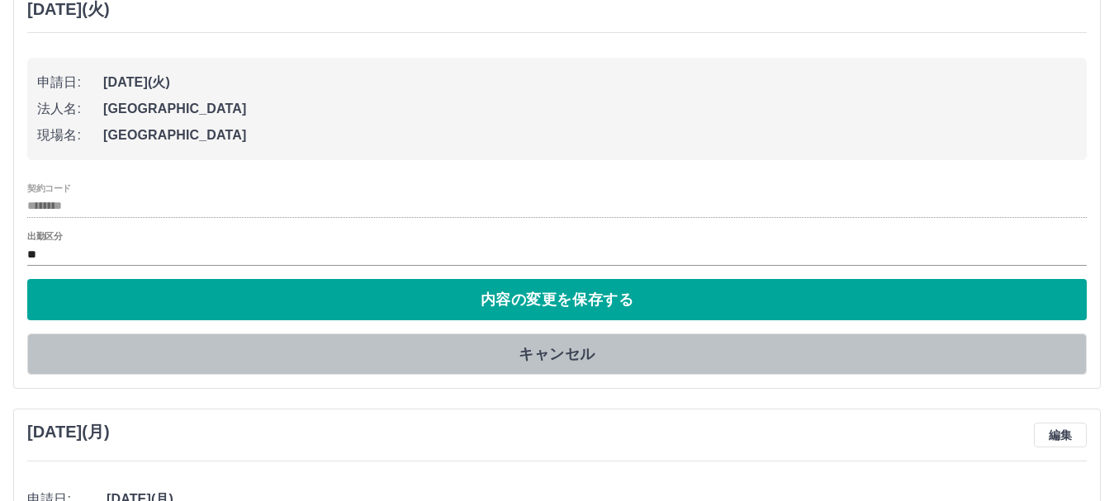  What do you see at coordinates (70, 135) in the screenshot?
I see `span: 現場名:` at bounding box center [70, 135].